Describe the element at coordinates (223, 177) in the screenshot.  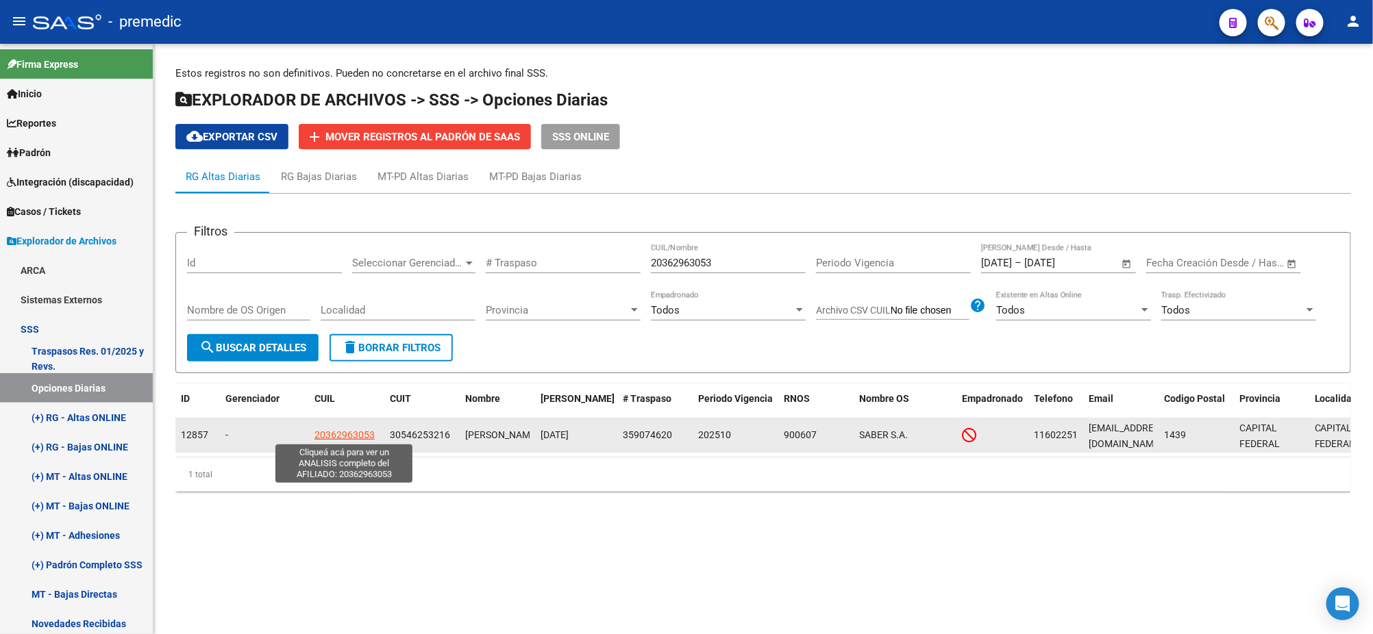
I see `div: RG Altas Diarias` at that location.